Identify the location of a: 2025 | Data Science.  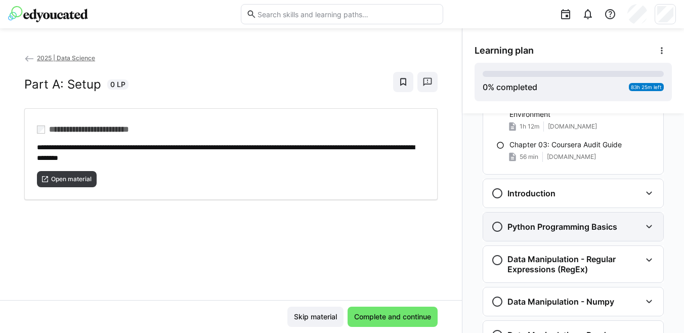
(60, 58).